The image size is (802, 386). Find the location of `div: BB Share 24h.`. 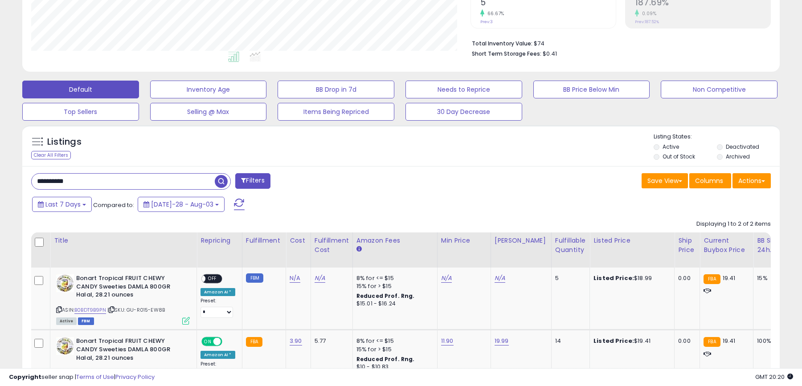

div: BB Share 24h. is located at coordinates (773, 246).